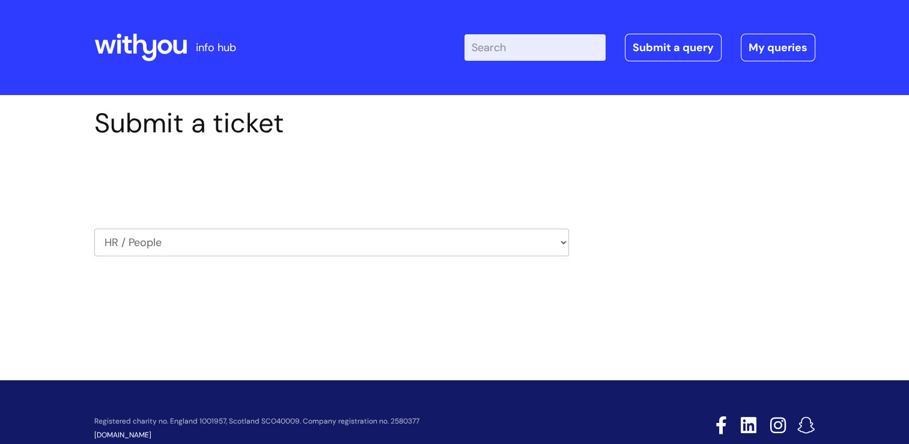 This screenshot has height=444, width=909. Describe the element at coordinates (535, 47) in the screenshot. I see `input: Search` at that location.